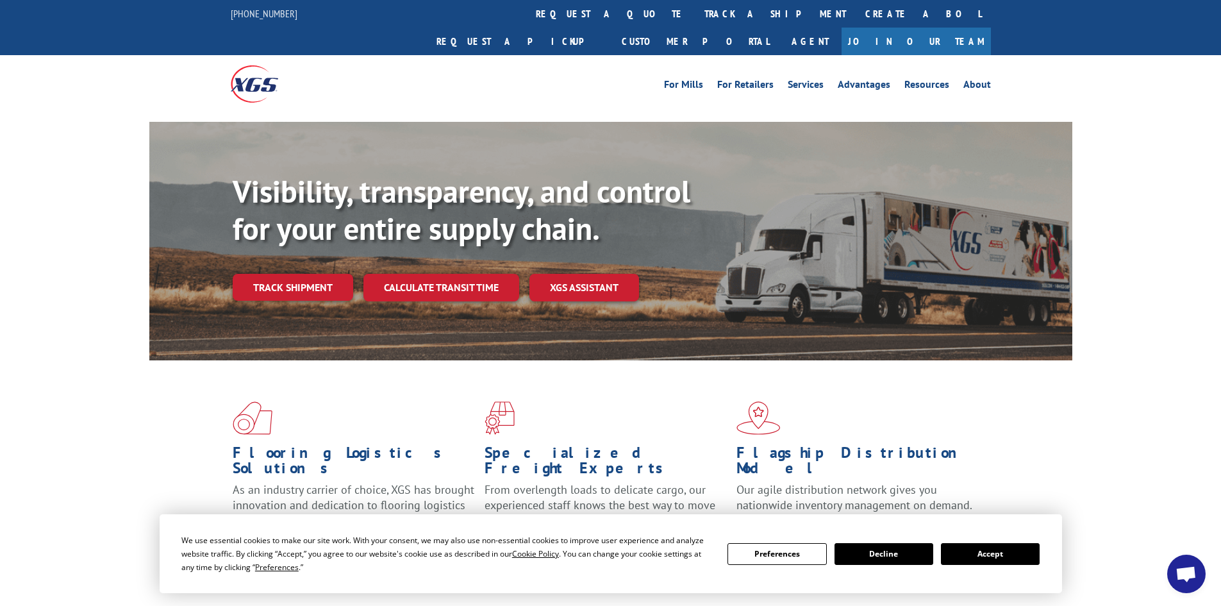 The height and width of the screenshot is (606, 1221). I want to click on h1: Flooring Logistics Solutions, so click(354, 463).